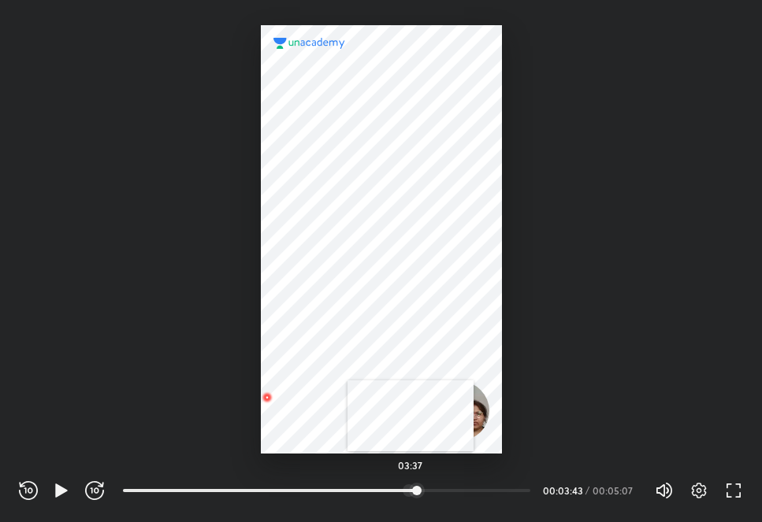 The height and width of the screenshot is (522, 762). Describe the element at coordinates (410, 466) in the screenshot. I see `h5: 03:37` at that location.